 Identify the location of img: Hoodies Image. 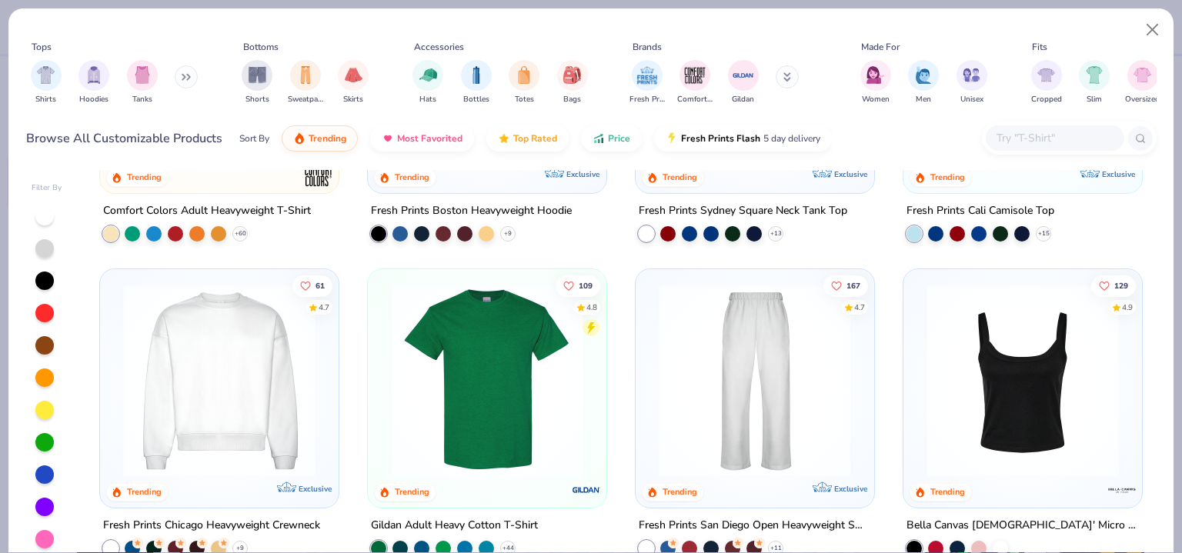
(94, 75).